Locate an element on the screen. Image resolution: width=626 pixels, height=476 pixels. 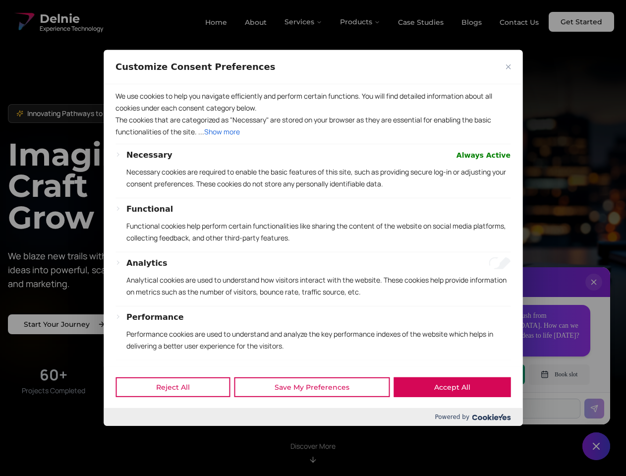
button: Show more is located at coordinates (222, 132).